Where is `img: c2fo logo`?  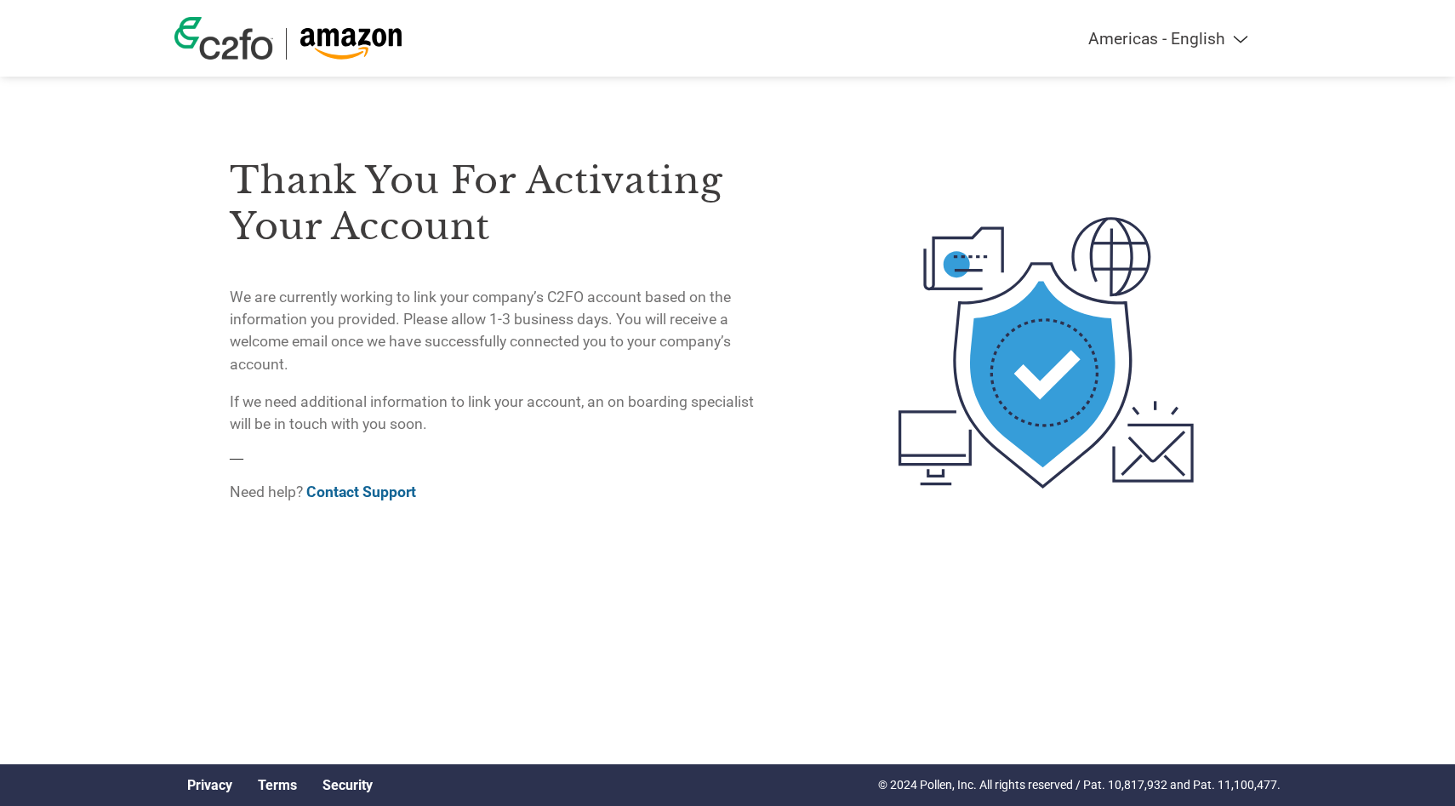
img: c2fo logo is located at coordinates (224, 38).